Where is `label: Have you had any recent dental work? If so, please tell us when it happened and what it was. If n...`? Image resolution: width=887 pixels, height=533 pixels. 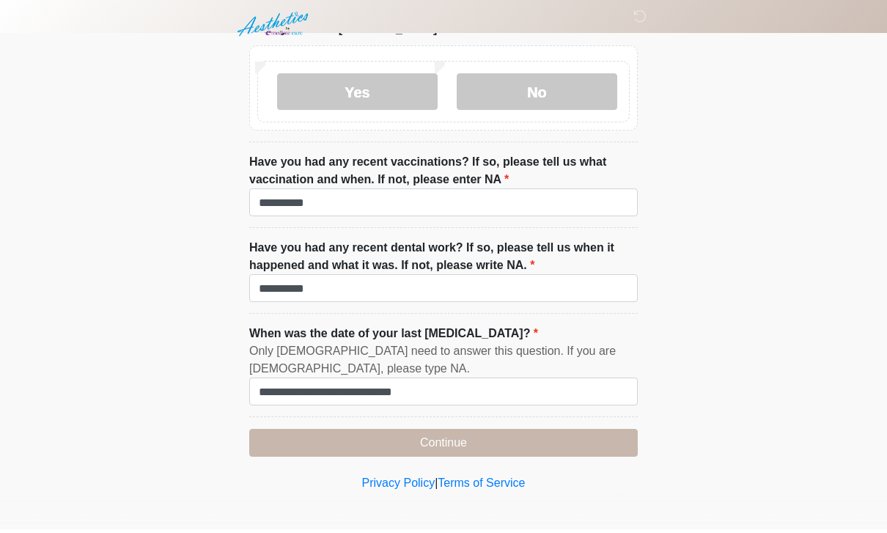 label: Have you had any recent dental work? If so, please tell us when it happened and what it was. If n... is located at coordinates (444, 260).